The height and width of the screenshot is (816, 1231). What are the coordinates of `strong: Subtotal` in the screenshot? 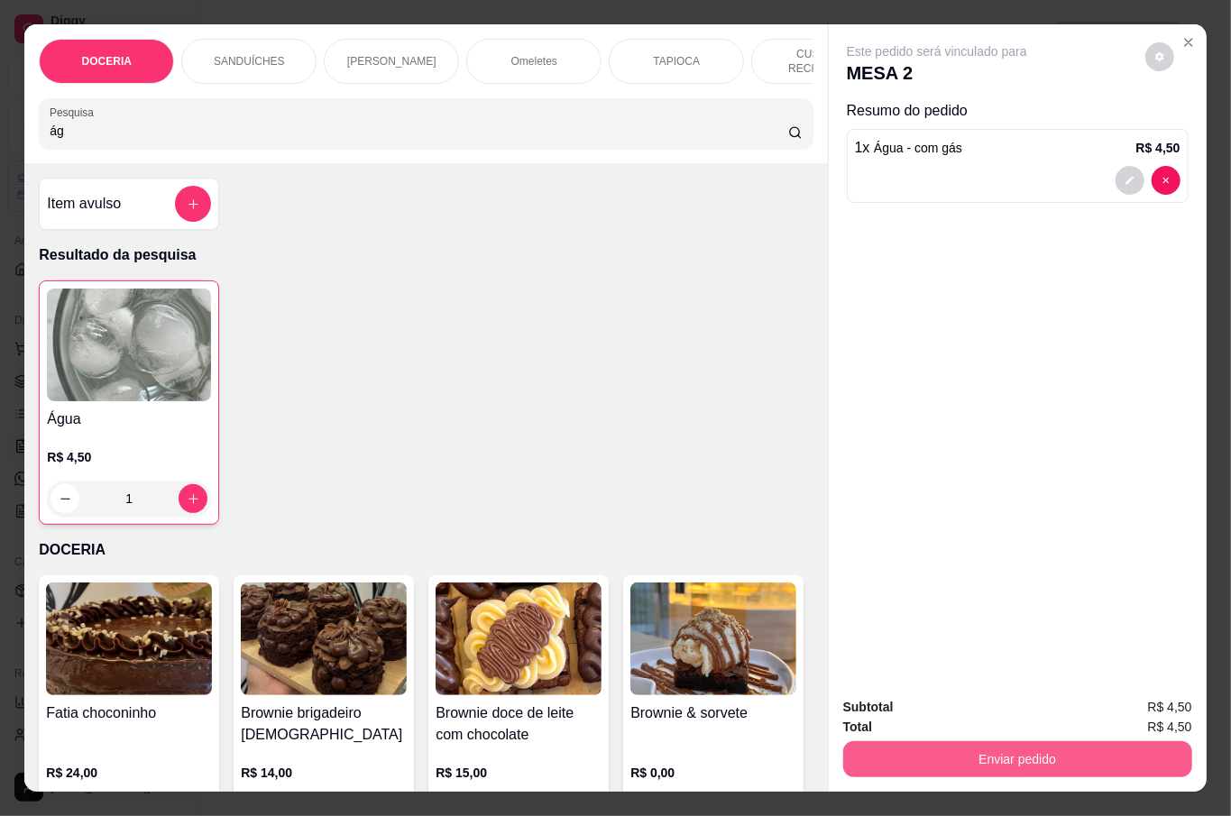 It's located at (868, 707).